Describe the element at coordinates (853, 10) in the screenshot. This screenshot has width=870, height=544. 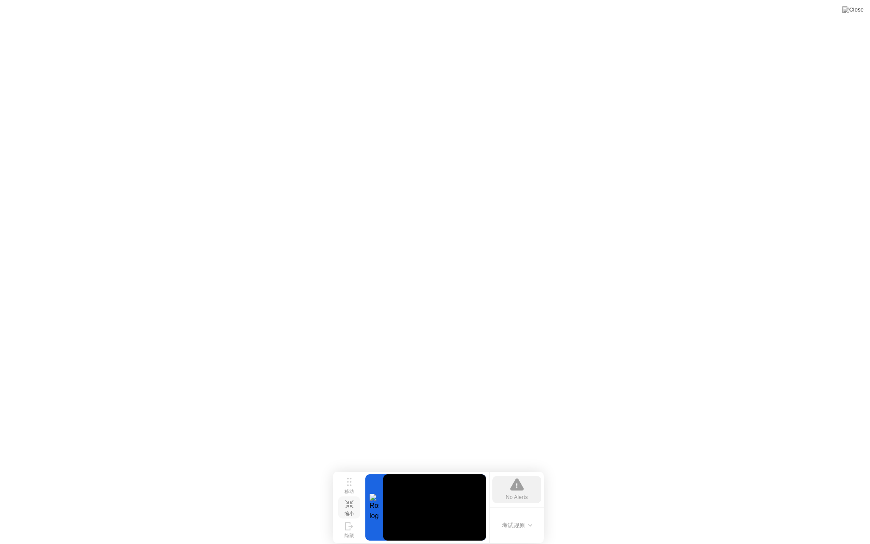
I see `img: Close` at that location.